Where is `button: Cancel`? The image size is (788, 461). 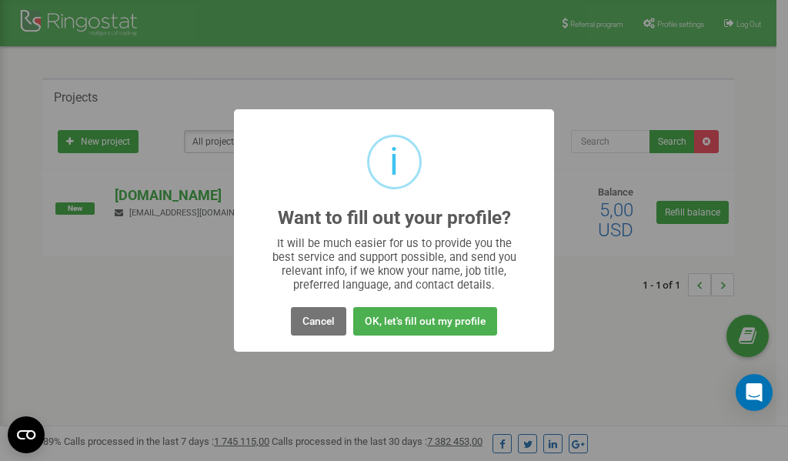
button: Cancel is located at coordinates (318, 321).